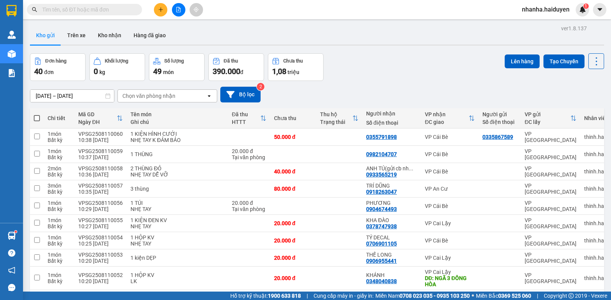  Describe the element at coordinates (177, 282) in the screenshot. I see `div: LK` at that location.